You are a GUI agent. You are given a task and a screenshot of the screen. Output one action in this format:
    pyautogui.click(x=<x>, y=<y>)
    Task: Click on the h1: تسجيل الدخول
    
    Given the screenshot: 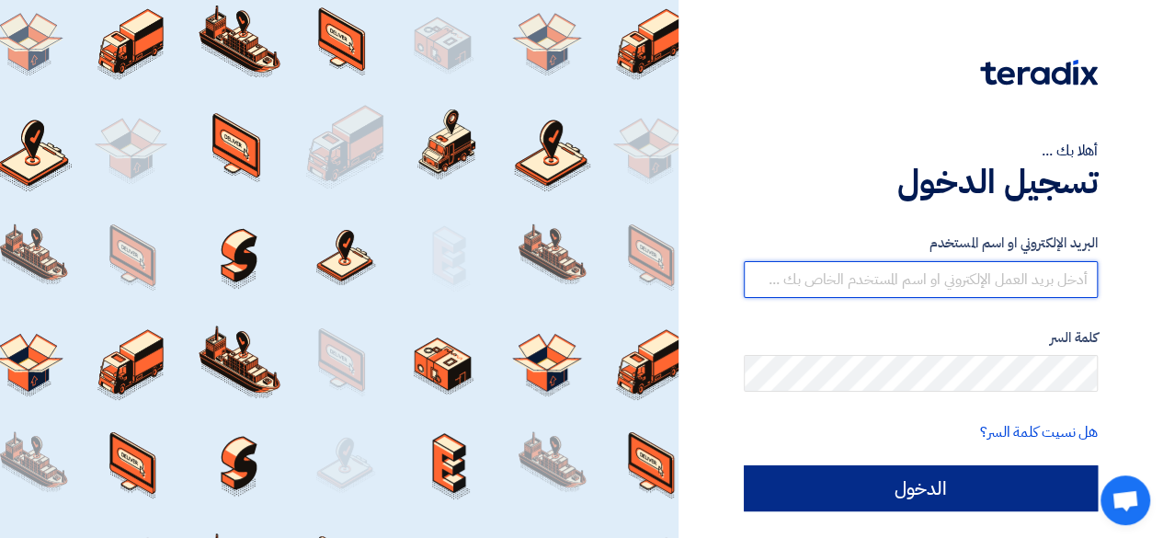 What is the action you would take?
    pyautogui.click(x=921, y=182)
    